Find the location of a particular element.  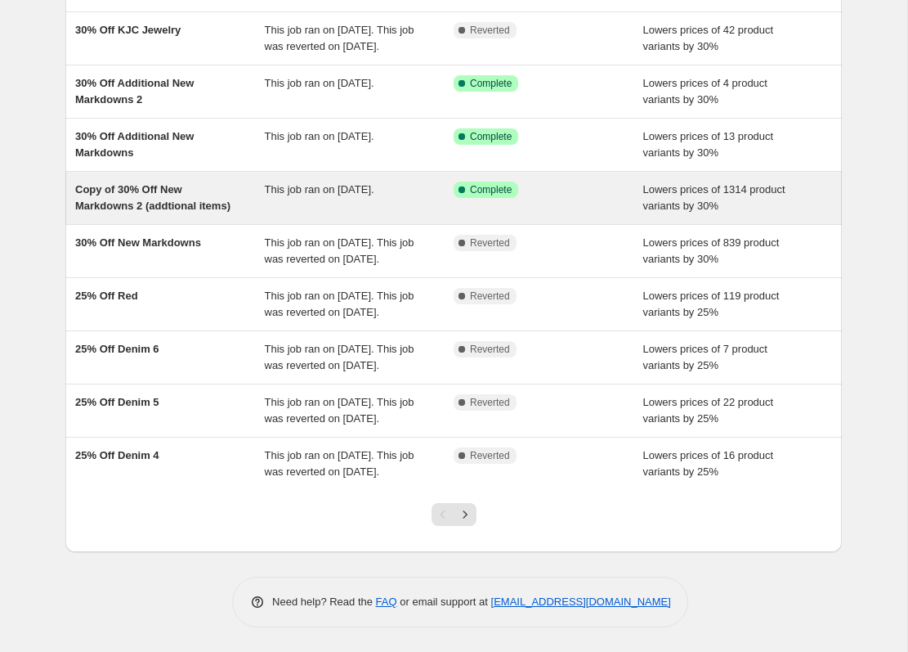

span: 30% Off KJC Jewelry is located at coordinates (128, 29).